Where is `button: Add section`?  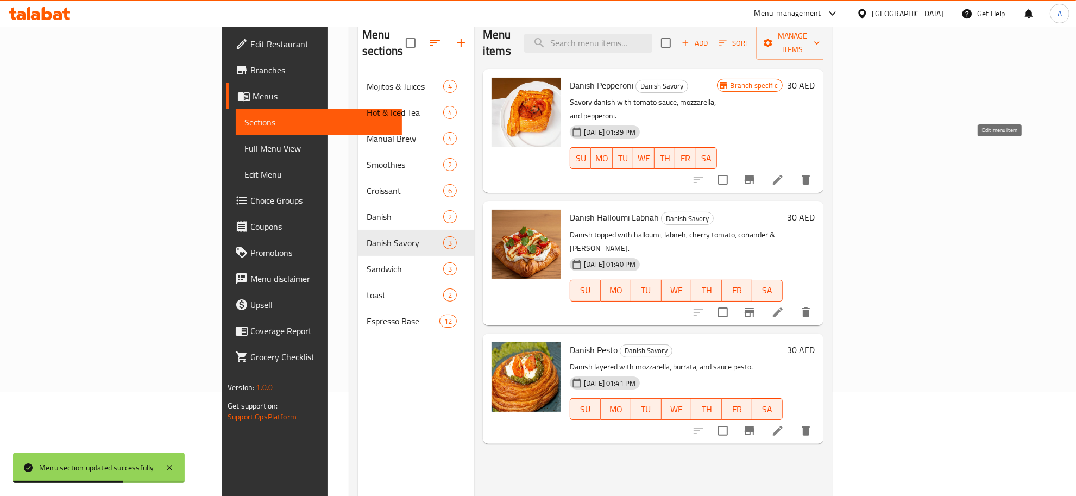
button: Add section is located at coordinates (461, 43).